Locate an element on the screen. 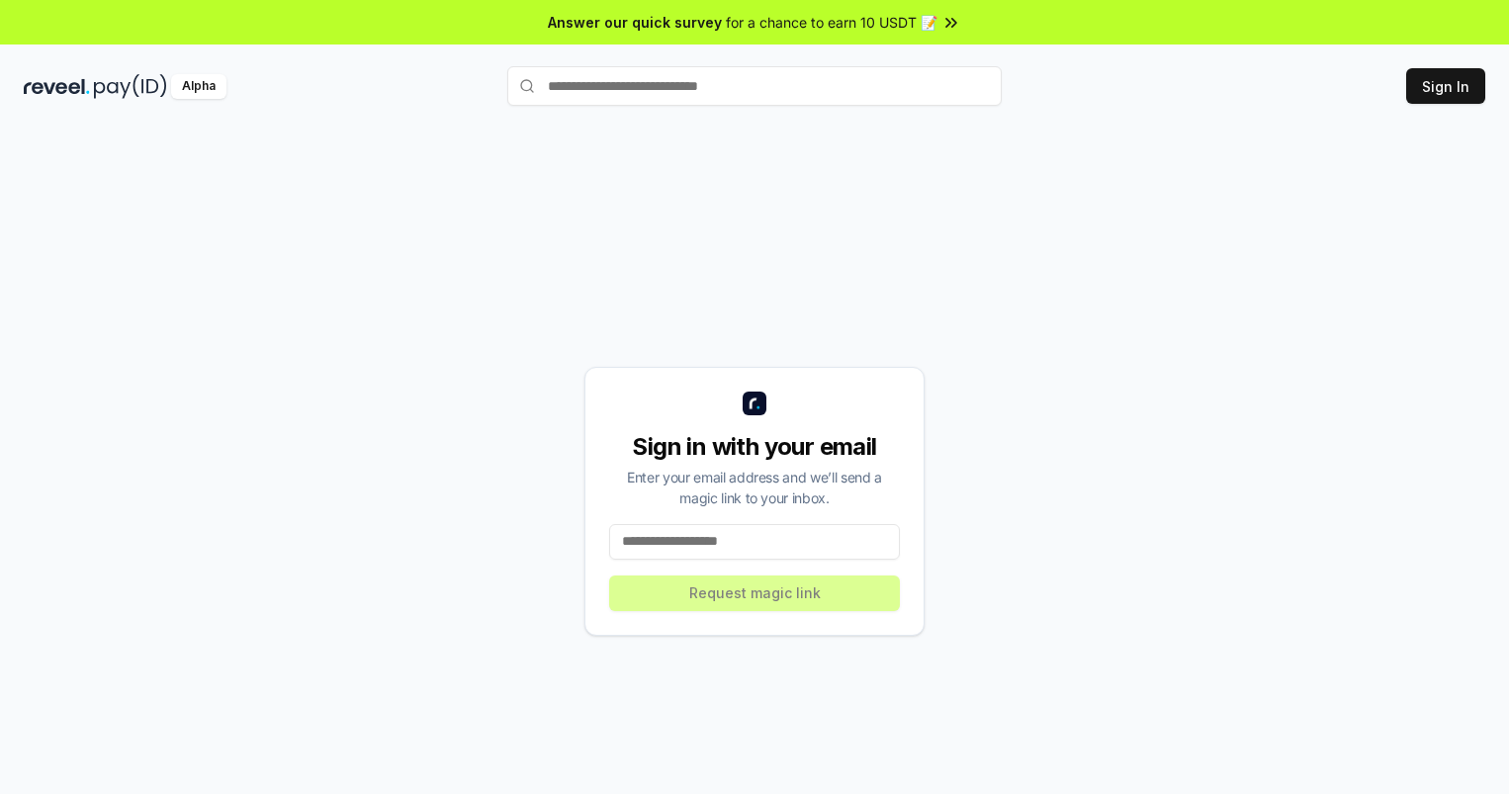 This screenshot has width=1509, height=794. div: Alpha is located at coordinates (199, 86).